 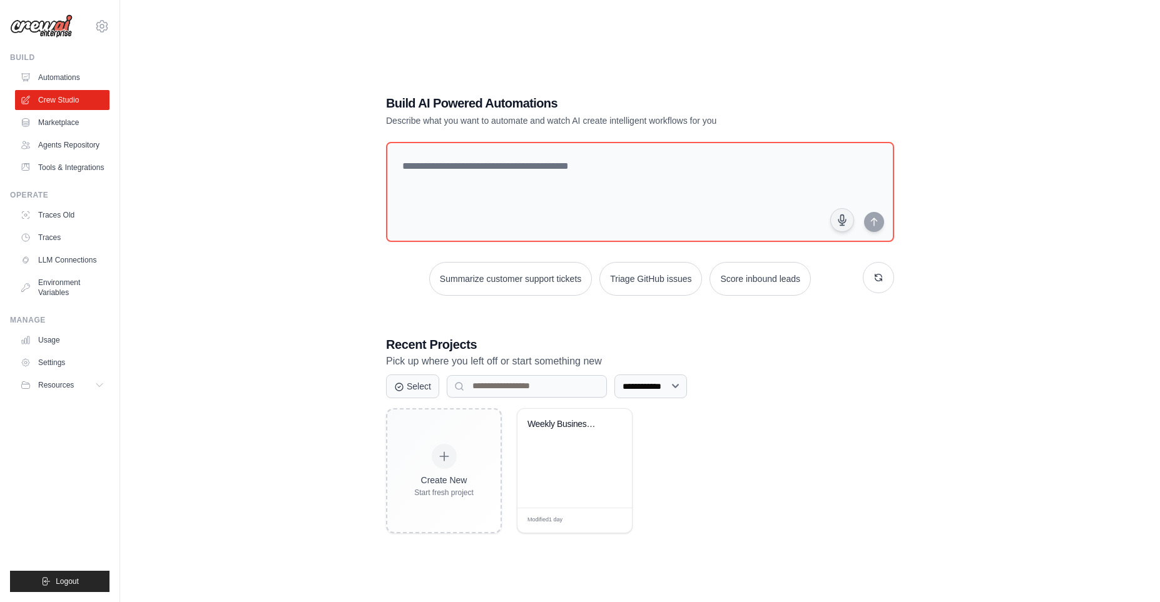 I want to click on div: Weekly Business Intelligence Reporter, so click(x=565, y=425).